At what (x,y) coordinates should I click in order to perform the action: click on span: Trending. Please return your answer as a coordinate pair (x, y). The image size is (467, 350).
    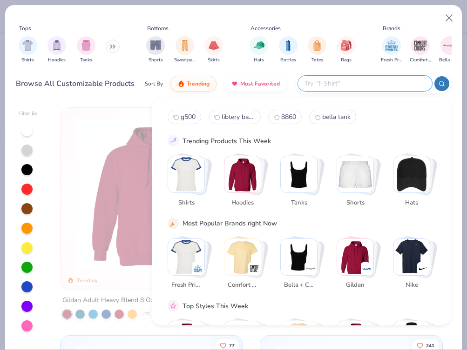
    Looking at the image, I should click on (198, 84).